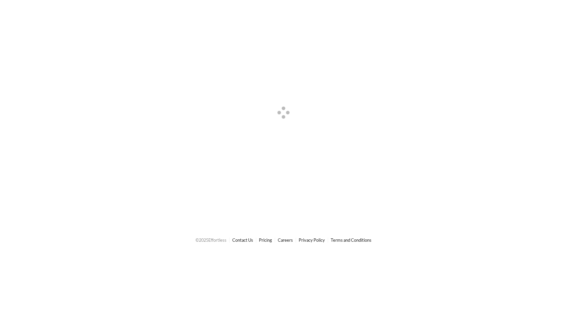 This screenshot has height=325, width=567. Describe the element at coordinates (351, 240) in the screenshot. I see `a: Terms and Conditions` at that location.